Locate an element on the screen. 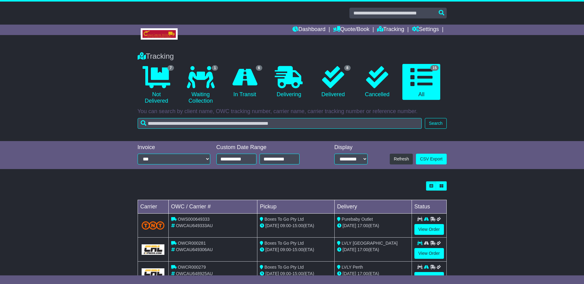 The width and height of the screenshot is (584, 284). div: Display is located at coordinates (351, 148).